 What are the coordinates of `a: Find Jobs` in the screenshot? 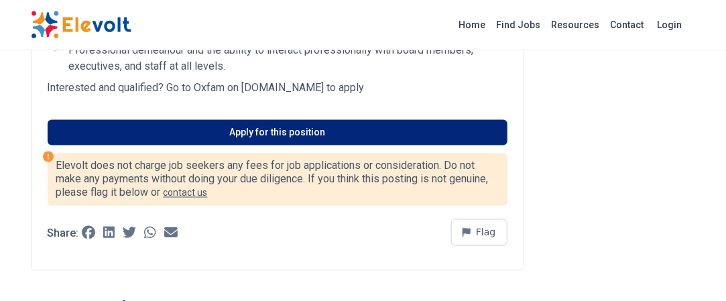 It's located at (519, 25).